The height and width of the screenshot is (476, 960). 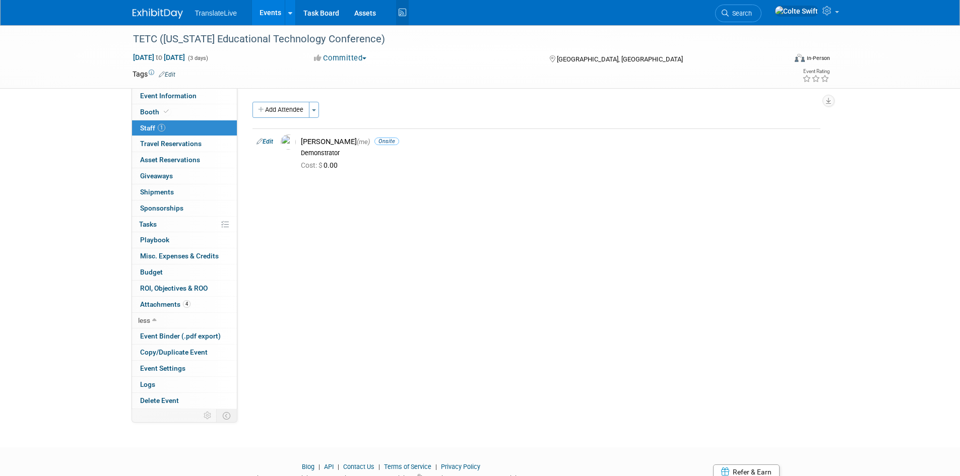 I want to click on a: Asset Reservations, so click(x=184, y=160).